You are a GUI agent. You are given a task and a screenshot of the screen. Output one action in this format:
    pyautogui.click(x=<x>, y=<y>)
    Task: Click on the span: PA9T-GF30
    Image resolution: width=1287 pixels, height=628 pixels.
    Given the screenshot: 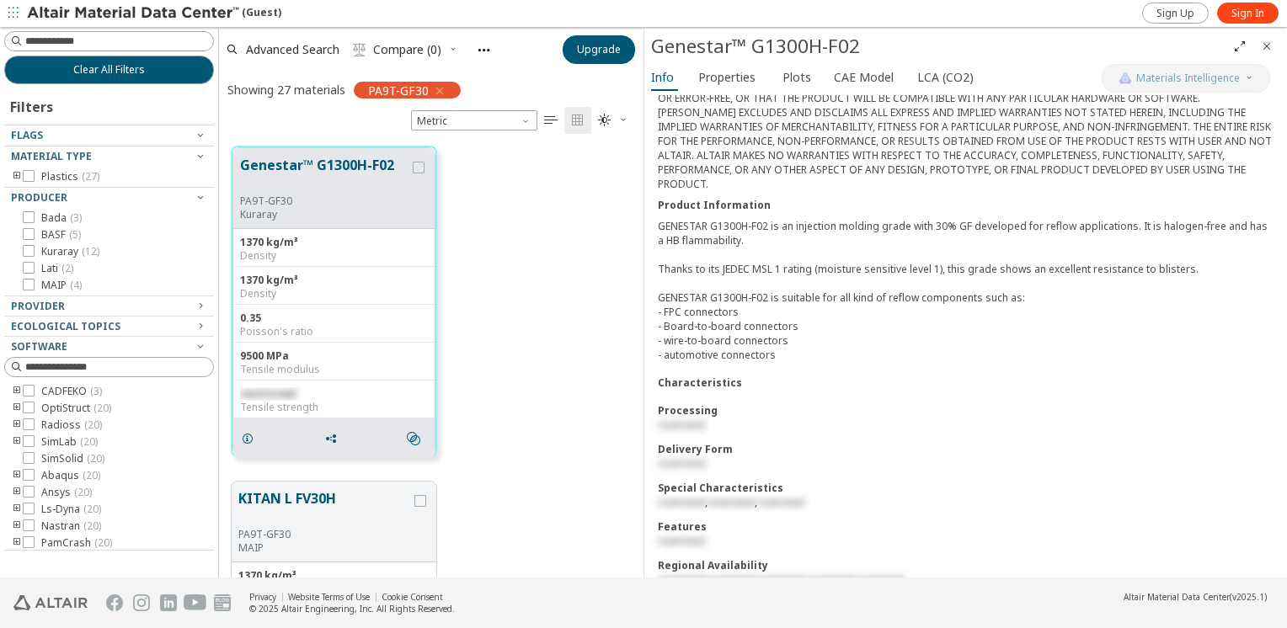 What is the action you would take?
    pyautogui.click(x=398, y=90)
    